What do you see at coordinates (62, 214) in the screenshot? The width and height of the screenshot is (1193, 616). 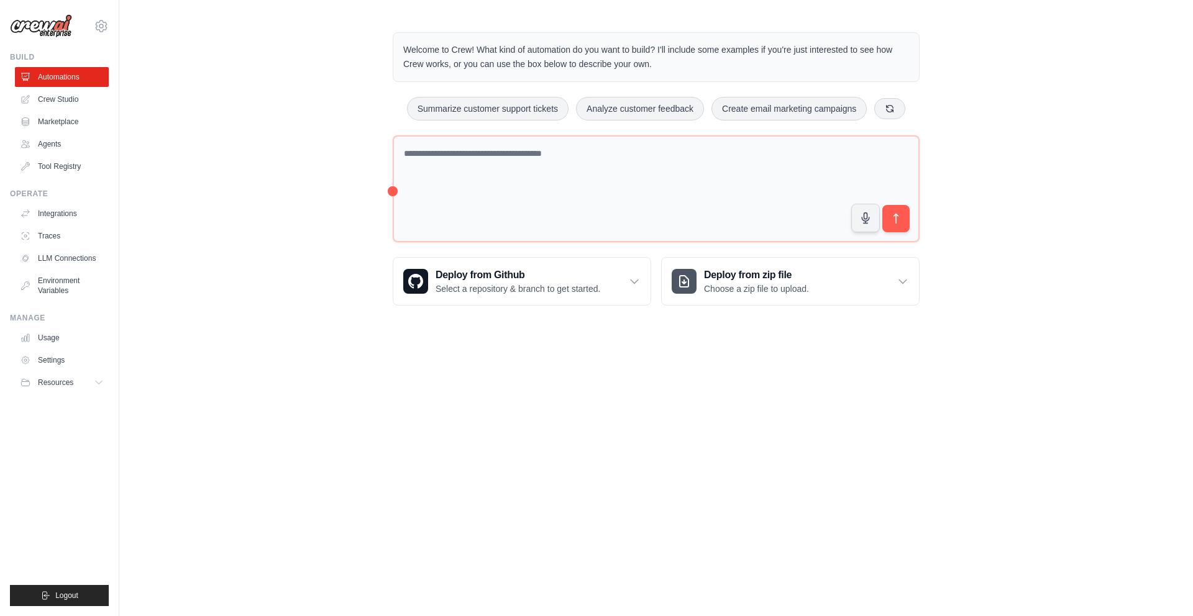 I see `a: Integrations` at bounding box center [62, 214].